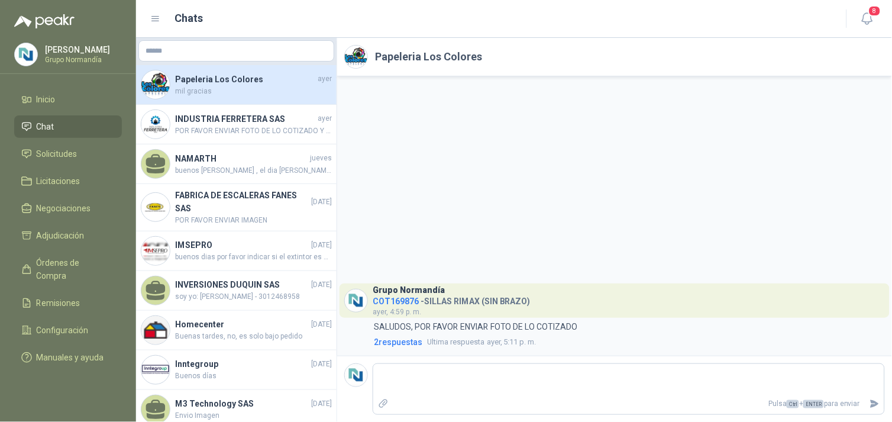  What do you see at coordinates (68, 127) in the screenshot?
I see `a: Chat` at bounding box center [68, 127].